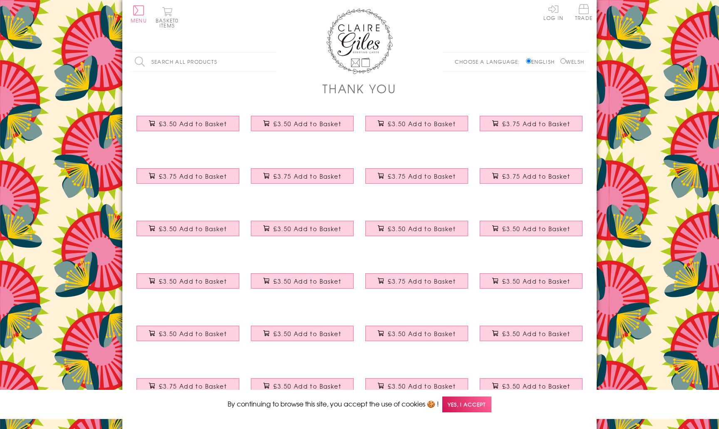 The image size is (719, 429). I want to click on span: 0 items, so click(169, 23).